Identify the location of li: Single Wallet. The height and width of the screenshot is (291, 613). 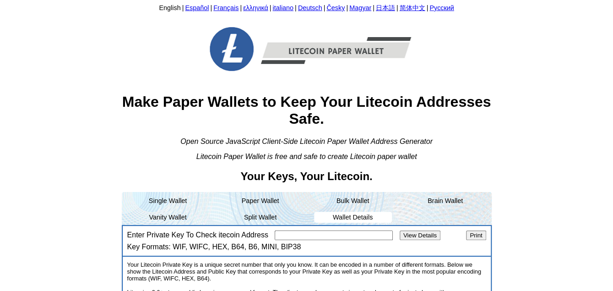
(168, 201).